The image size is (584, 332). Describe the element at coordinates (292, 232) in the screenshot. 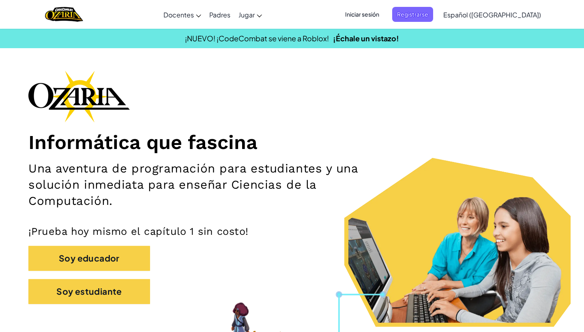

I see `p: ¡Prueba hoy mismo el capítulo 1 sin costo!` at that location.